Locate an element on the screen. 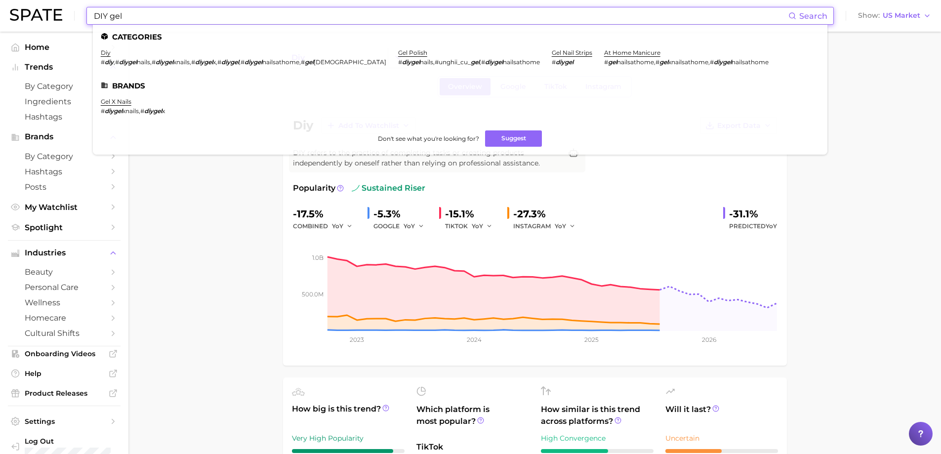  span: Popularity is located at coordinates (314, 188).